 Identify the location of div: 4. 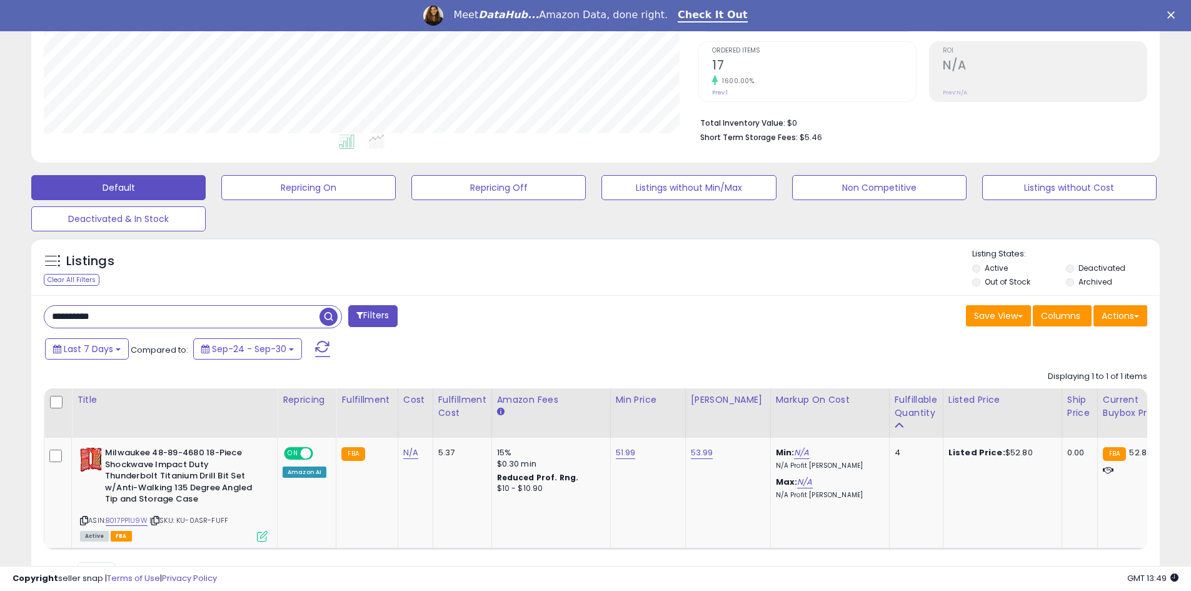
(914, 452).